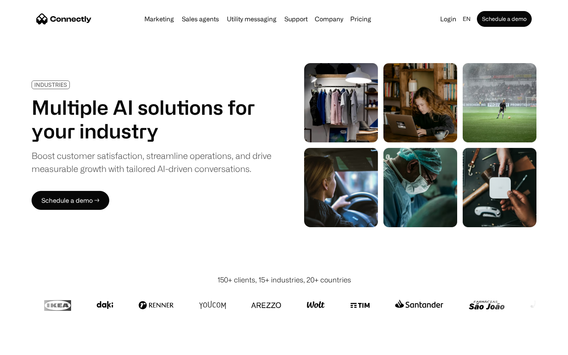 The image size is (568, 355). I want to click on a: Pricing, so click(361, 19).